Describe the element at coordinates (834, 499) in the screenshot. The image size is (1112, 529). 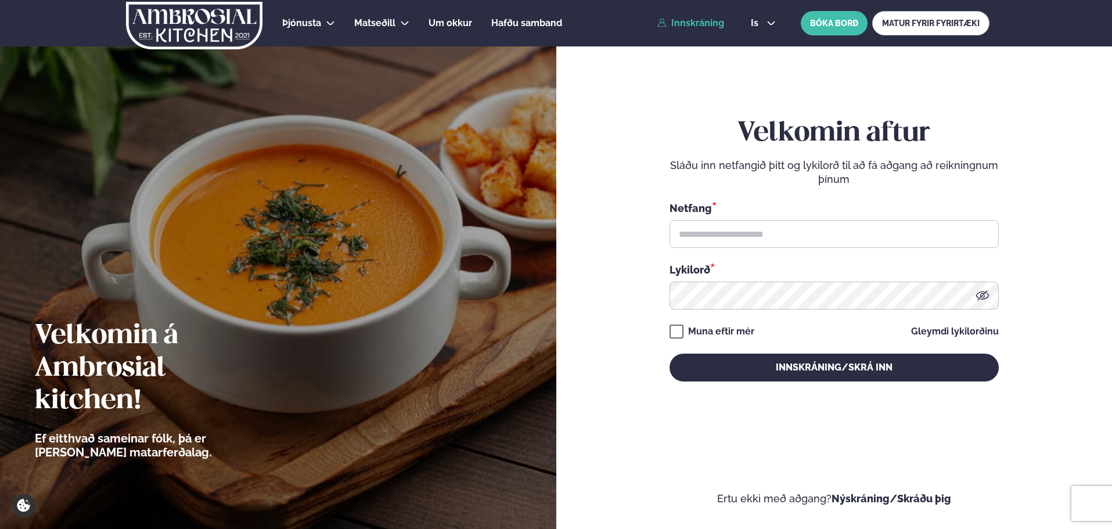
I see `p: Ertu ekki með aðgang?` at that location.